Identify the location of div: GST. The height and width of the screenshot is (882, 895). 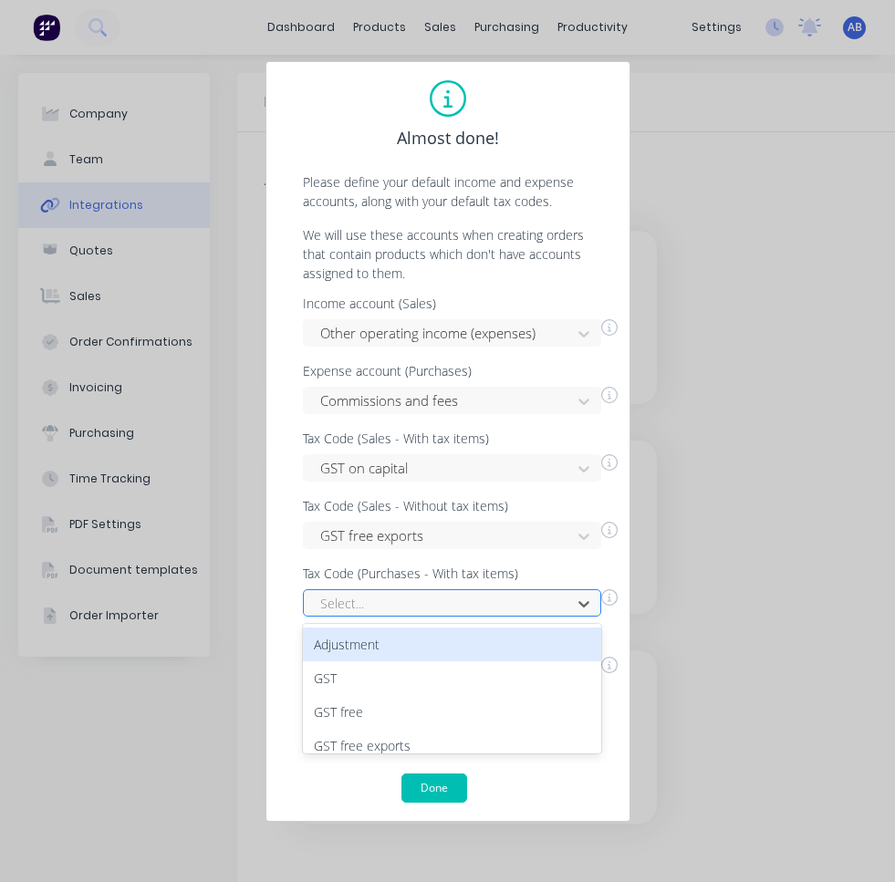
(452, 678).